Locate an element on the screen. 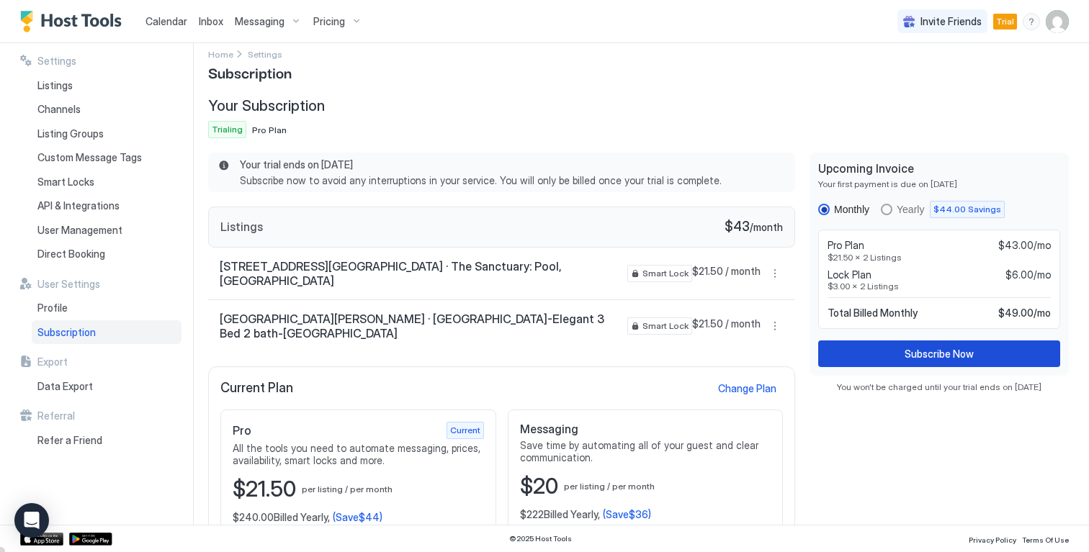 The width and height of the screenshot is (1089, 552). span: Current is located at coordinates (465, 431).